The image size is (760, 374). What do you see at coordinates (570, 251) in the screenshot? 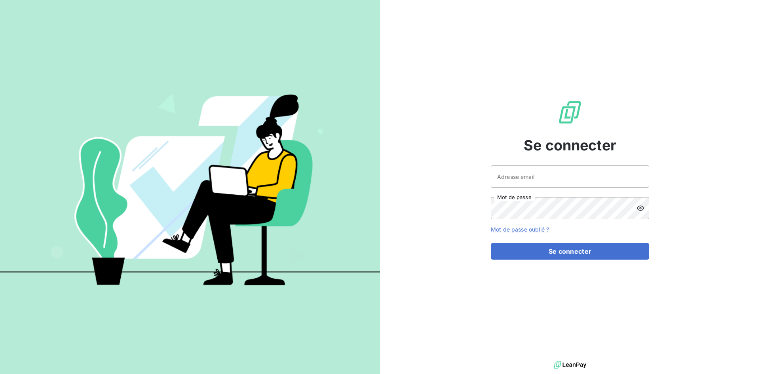
I see `button: Se connecter` at bounding box center [570, 251].